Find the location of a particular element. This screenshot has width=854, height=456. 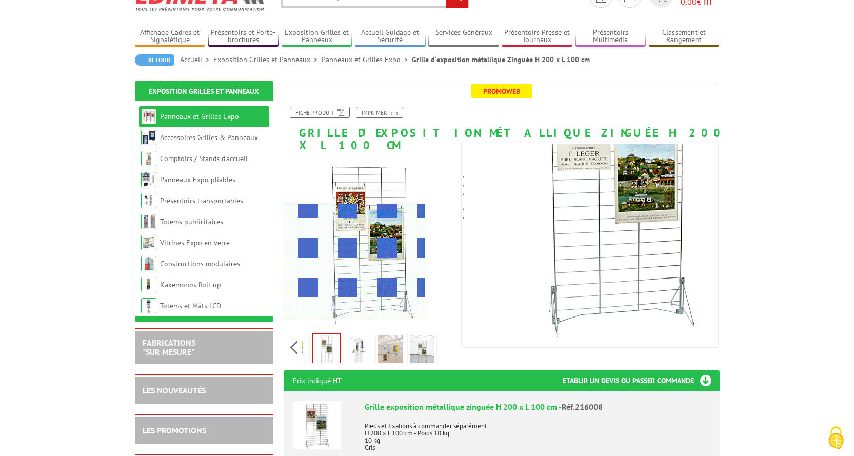

img: Vitrines Expo en verre is located at coordinates (149, 243).